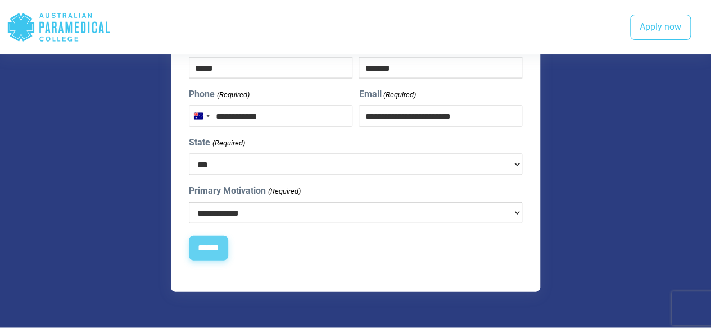  What do you see at coordinates (58, 27) in the screenshot?
I see `div: Australian Paramedical College` at bounding box center [58, 27].